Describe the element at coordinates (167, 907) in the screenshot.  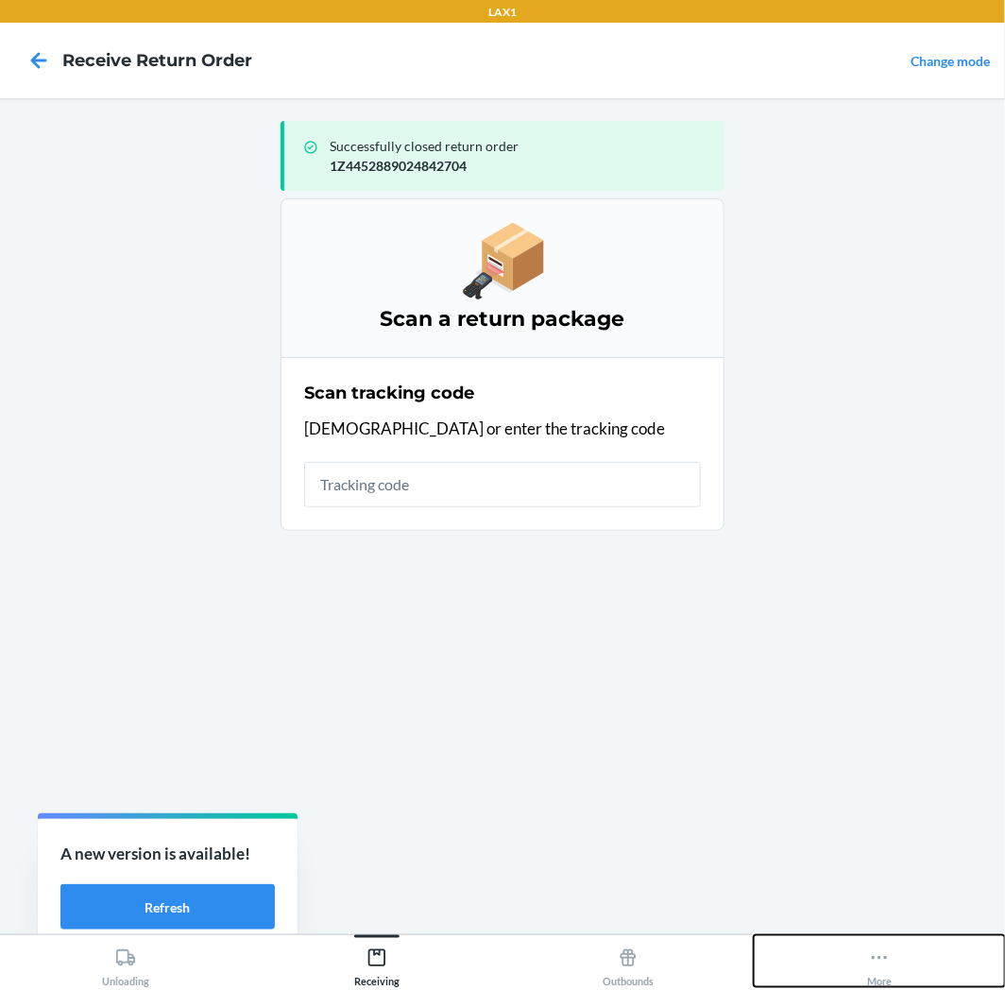
I see `button: Refresh` at that location.